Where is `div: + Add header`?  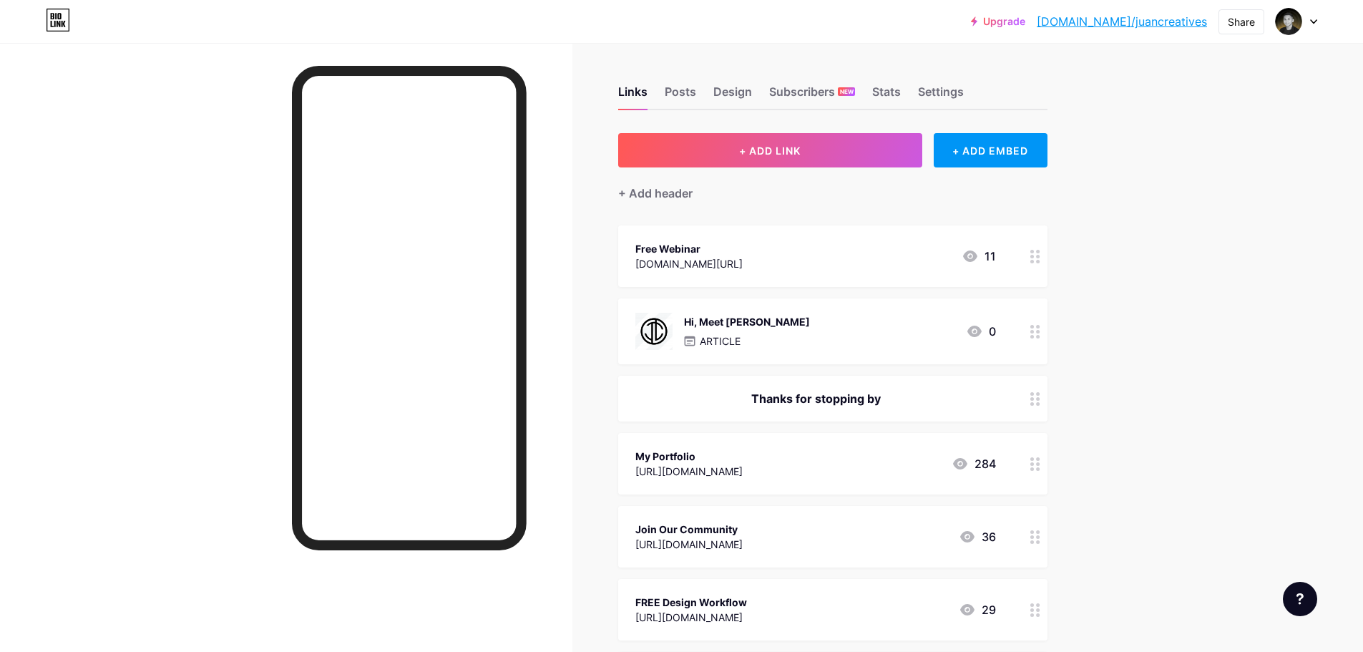 div: + Add header is located at coordinates (655, 193).